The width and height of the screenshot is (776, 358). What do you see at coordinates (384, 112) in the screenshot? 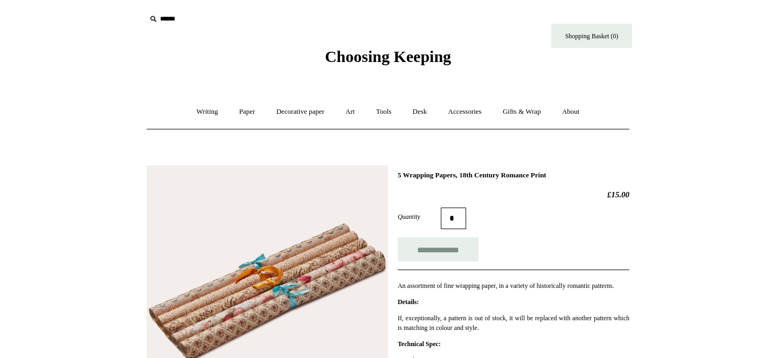
I see `a: Tools` at bounding box center [384, 112].